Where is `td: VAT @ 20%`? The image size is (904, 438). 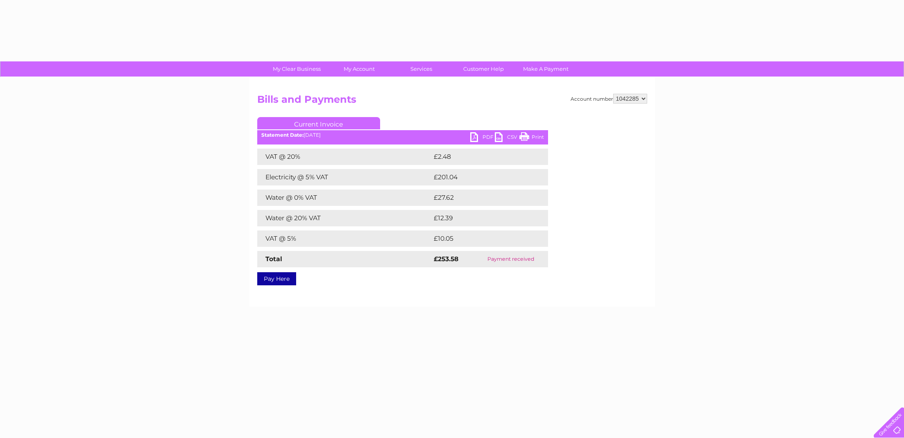 td: VAT @ 20% is located at coordinates (344, 157).